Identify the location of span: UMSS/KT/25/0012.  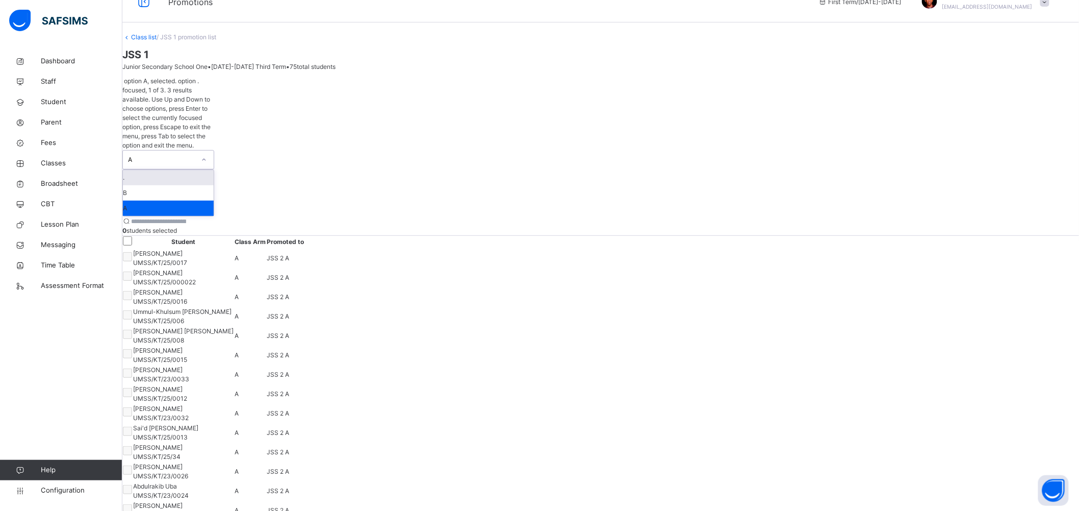
(160, 398).